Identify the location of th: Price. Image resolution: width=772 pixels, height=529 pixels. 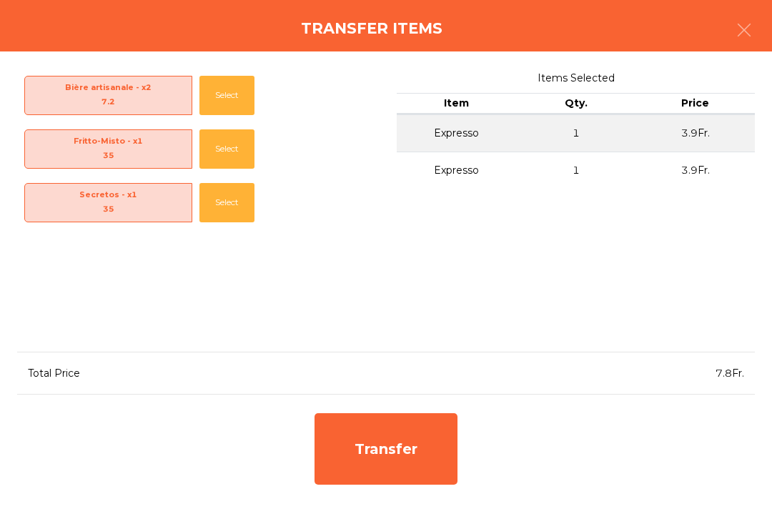
(695, 104).